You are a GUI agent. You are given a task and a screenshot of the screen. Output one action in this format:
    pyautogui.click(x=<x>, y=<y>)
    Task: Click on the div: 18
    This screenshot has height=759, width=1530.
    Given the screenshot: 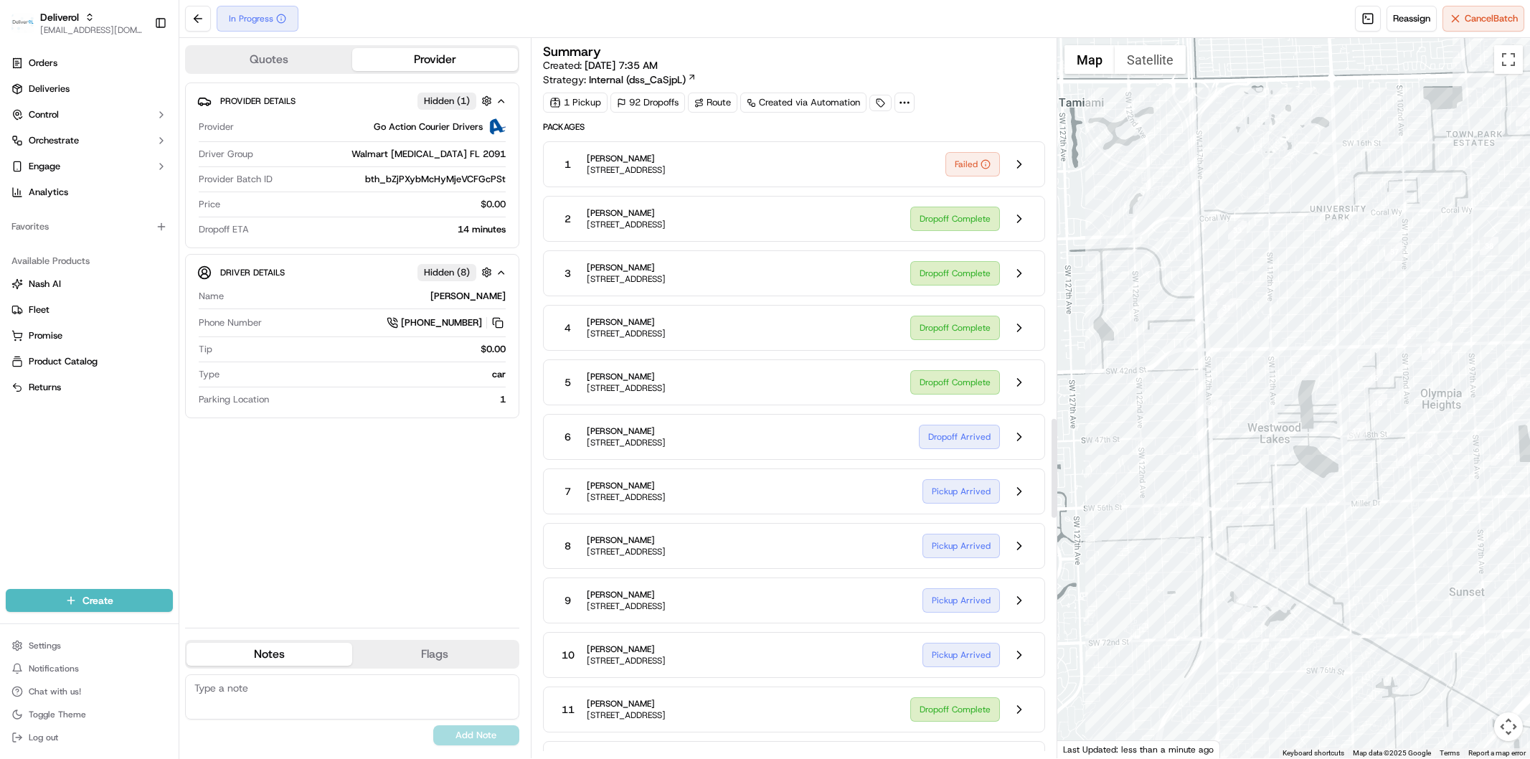 What is the action you would take?
    pyautogui.click(x=1378, y=403)
    